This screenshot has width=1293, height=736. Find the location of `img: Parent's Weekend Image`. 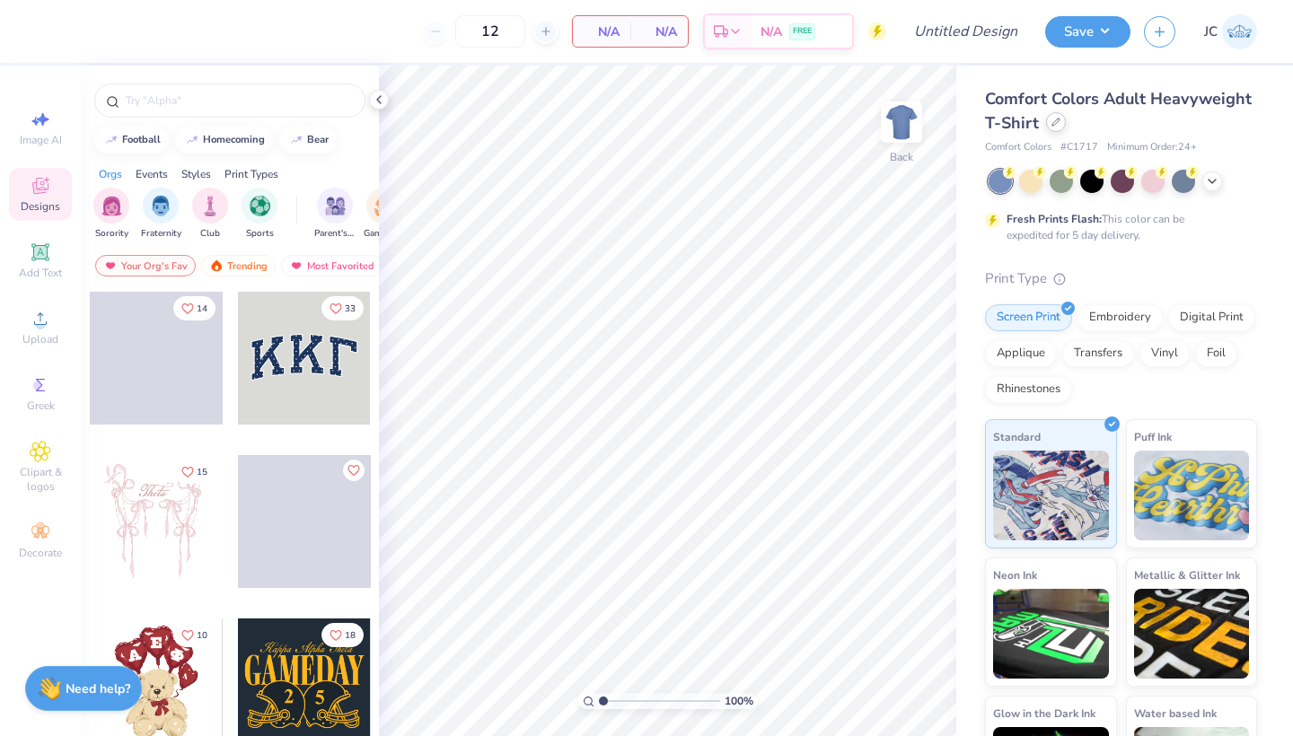

img: Parent's Weekend Image is located at coordinates (335, 206).